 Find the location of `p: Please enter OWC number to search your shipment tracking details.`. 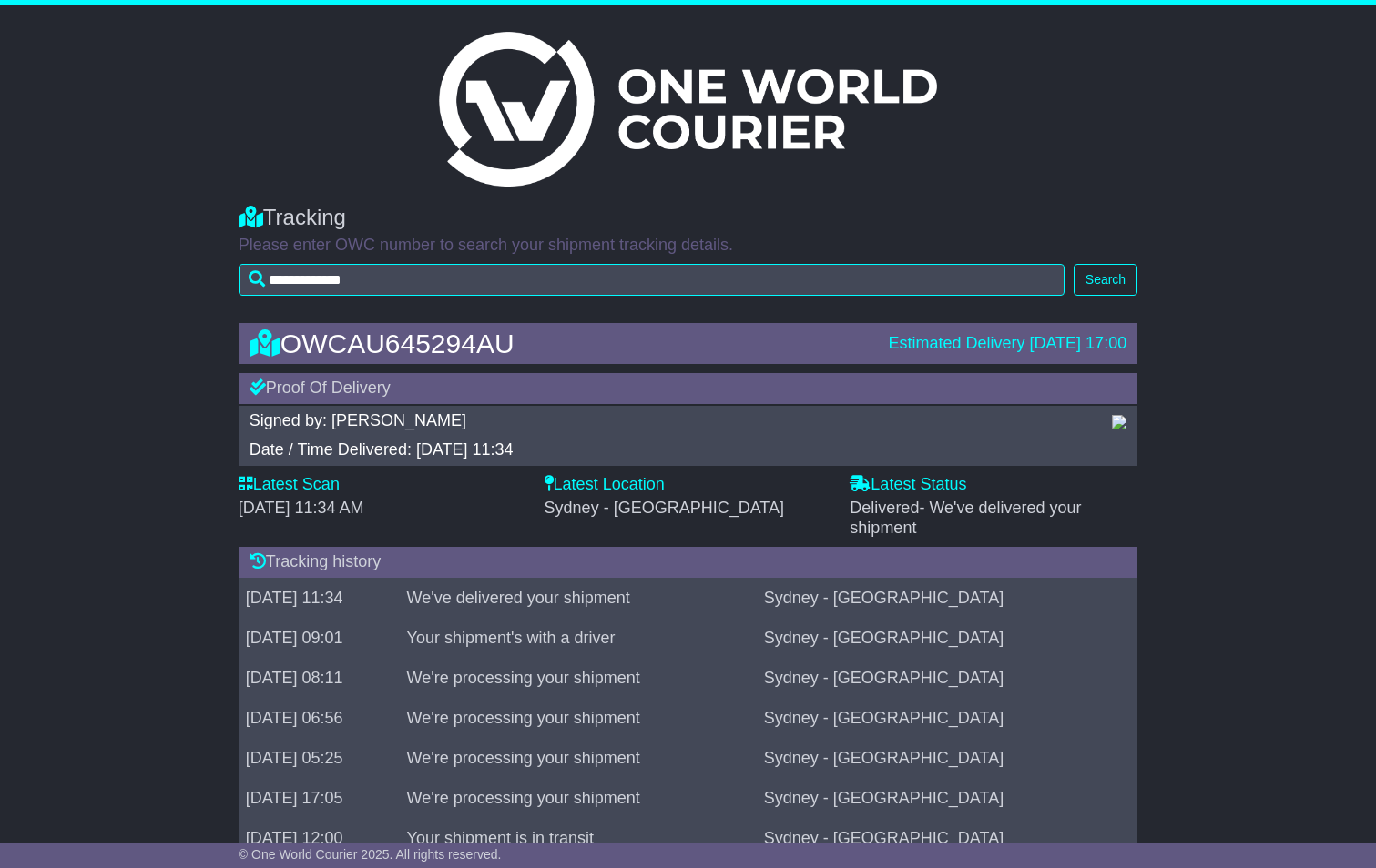

p: Please enter OWC number to search your shipment tracking details. is located at coordinates (687, 246).